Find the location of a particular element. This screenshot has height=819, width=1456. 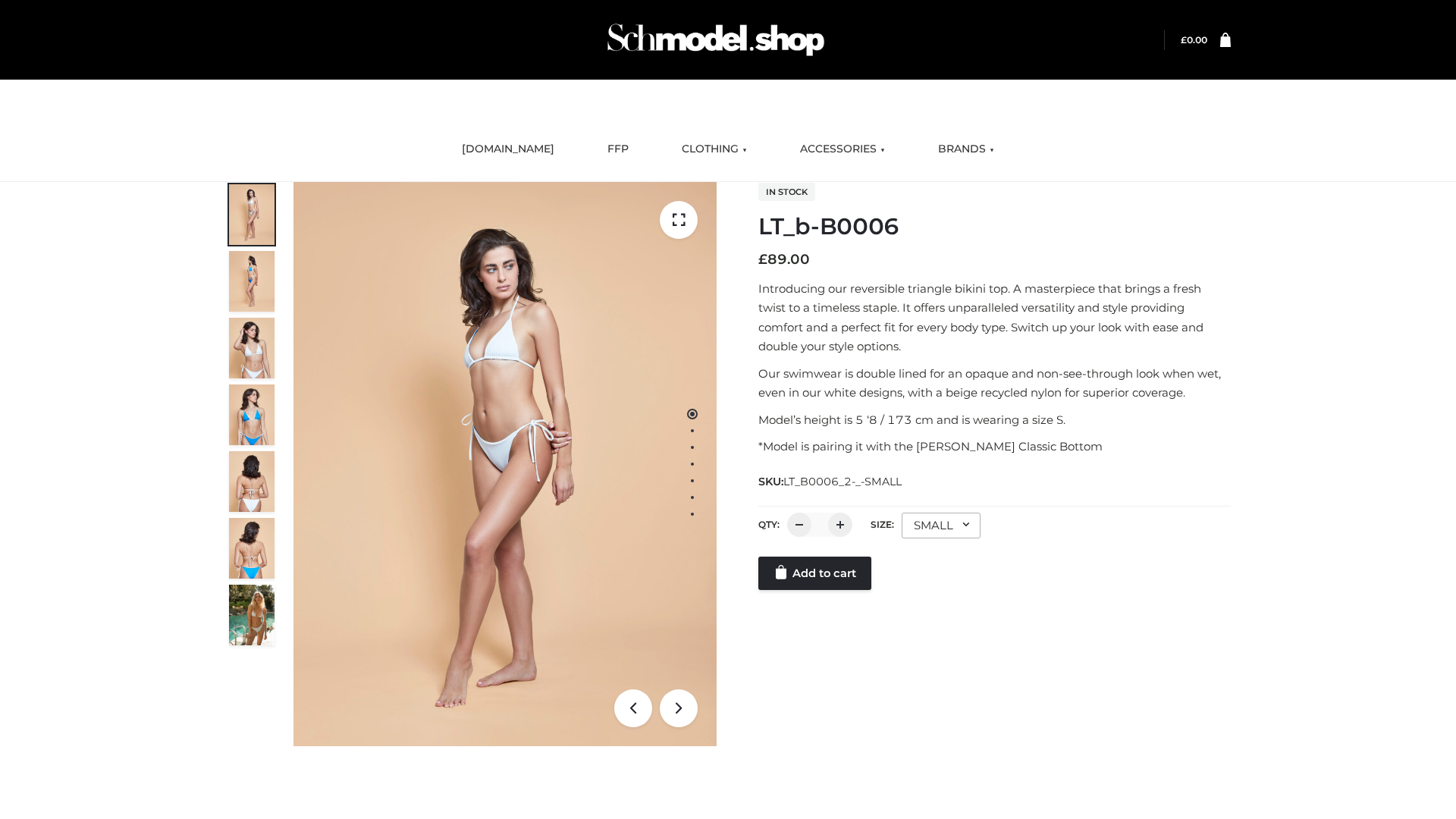

p: Our swimwear is double lined for an opaque and non-see-through look when wet, even in our white d... is located at coordinates (994, 382).